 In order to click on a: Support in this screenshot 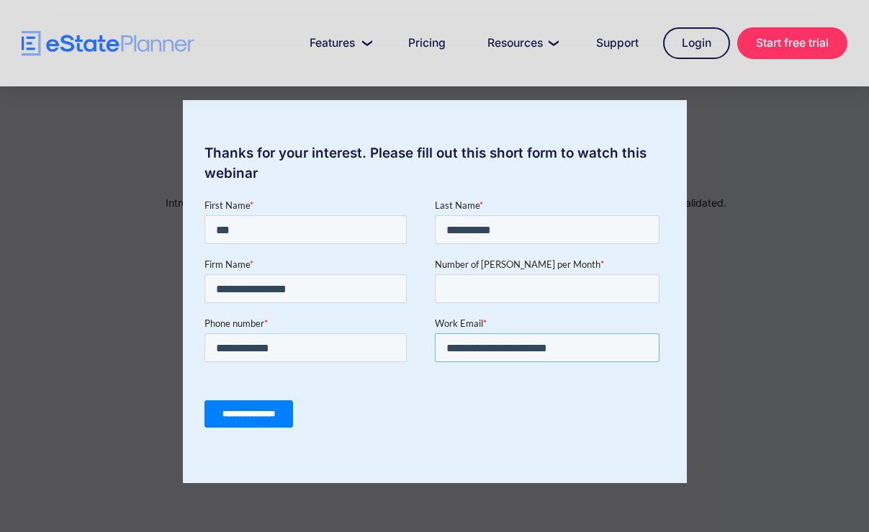, I will do `click(617, 43)`.